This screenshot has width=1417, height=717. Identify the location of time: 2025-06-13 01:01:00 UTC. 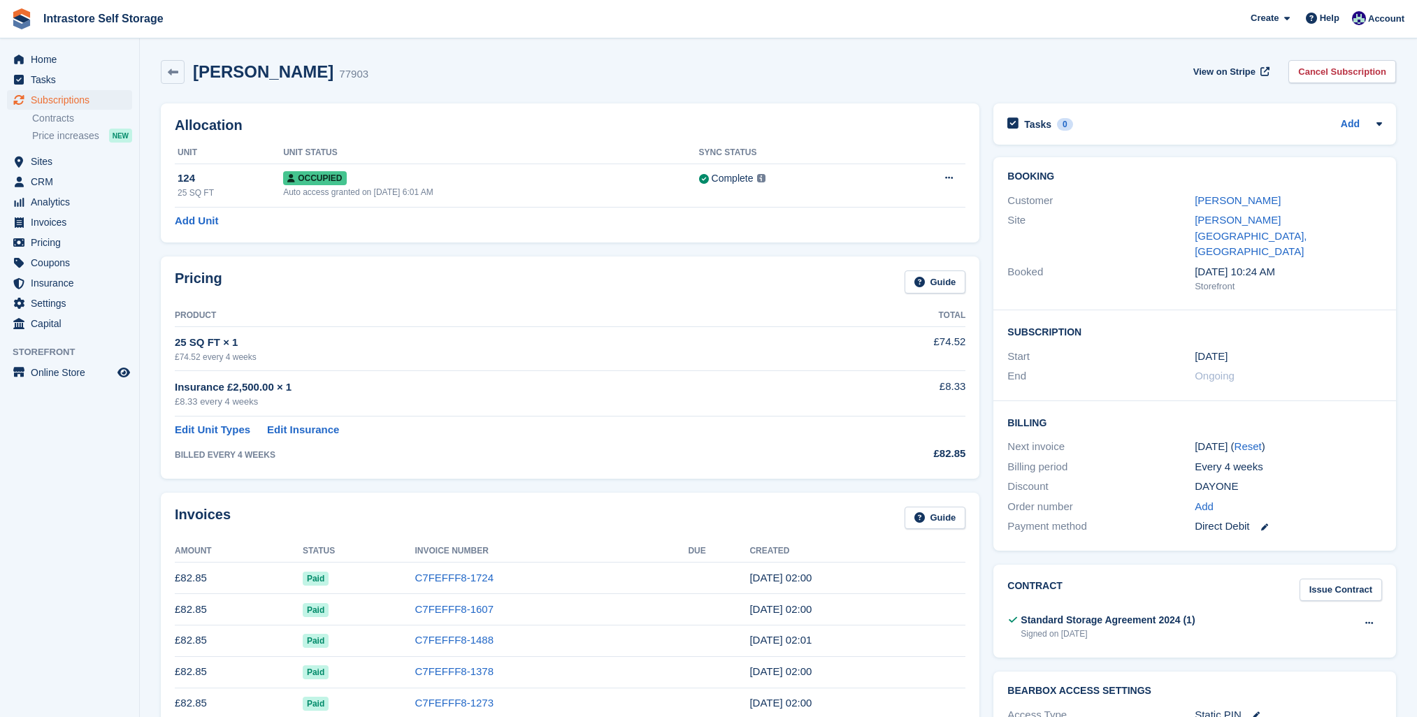
(780, 640).